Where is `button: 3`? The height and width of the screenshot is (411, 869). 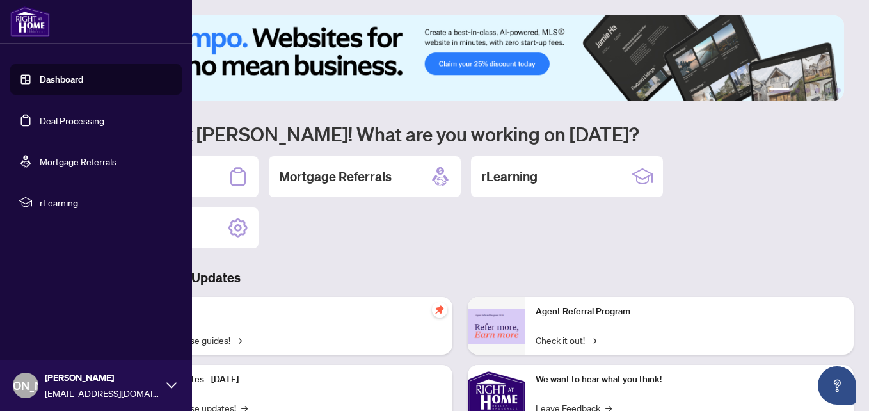 button: 3 is located at coordinates (808, 90).